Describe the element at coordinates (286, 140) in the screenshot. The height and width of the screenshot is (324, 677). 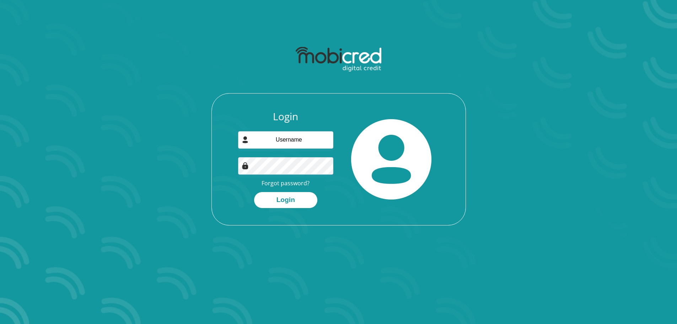
I see `input: Username` at that location.